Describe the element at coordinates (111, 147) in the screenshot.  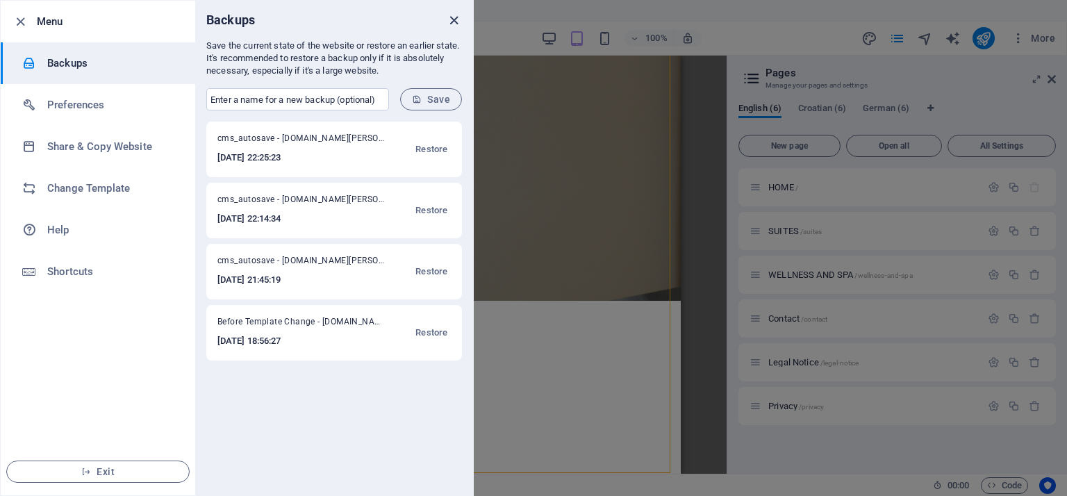
I see `h6: Share & Copy Website` at that location.